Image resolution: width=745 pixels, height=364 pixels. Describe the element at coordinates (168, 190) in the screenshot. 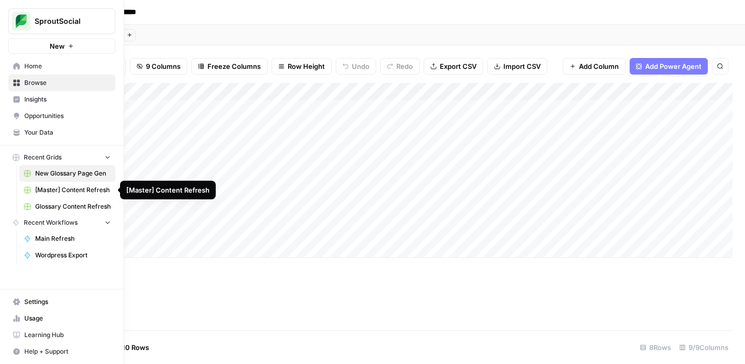

I see `div: [Master] Content Refresh` at that location.